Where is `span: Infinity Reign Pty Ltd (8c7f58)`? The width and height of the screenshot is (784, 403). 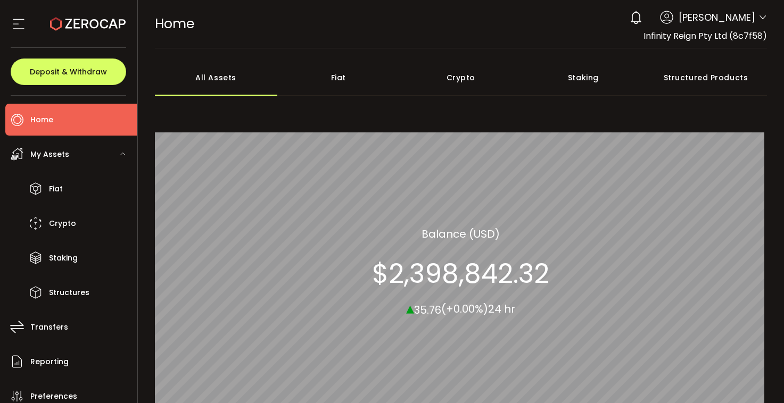 span: Infinity Reign Pty Ltd (8c7f58) is located at coordinates (705, 36).